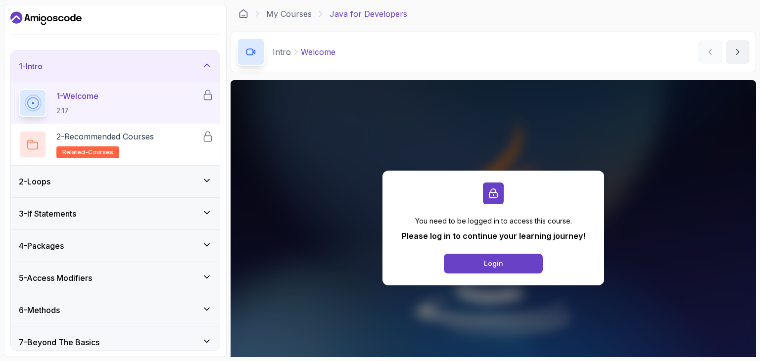 This screenshot has height=361, width=760. Describe the element at coordinates (710, 52) in the screenshot. I see `button: previous content` at that location.